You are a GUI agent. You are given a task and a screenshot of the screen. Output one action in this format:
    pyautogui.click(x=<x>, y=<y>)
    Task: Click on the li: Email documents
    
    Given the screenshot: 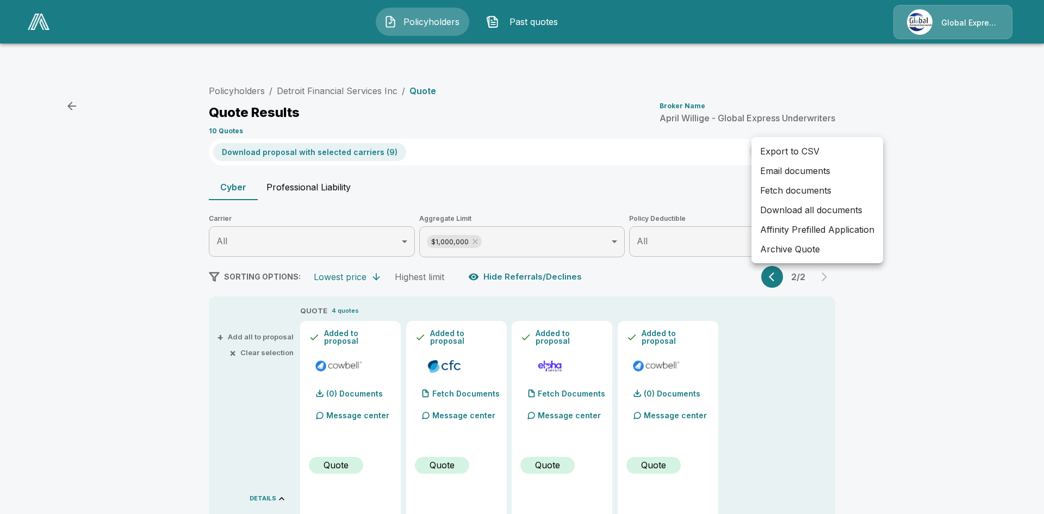 What is the action you would take?
    pyautogui.click(x=817, y=171)
    